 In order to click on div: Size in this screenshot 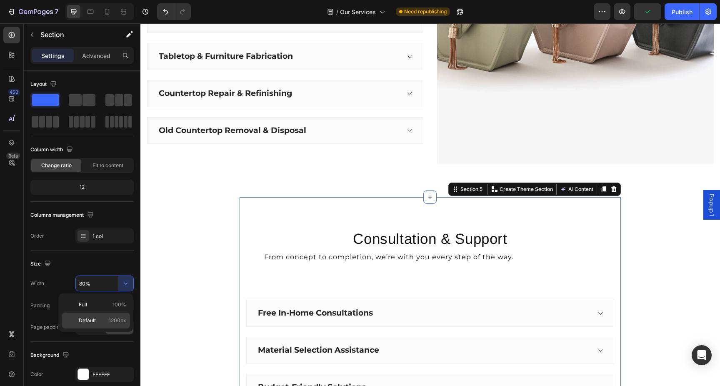, I will do `click(41, 264)`.